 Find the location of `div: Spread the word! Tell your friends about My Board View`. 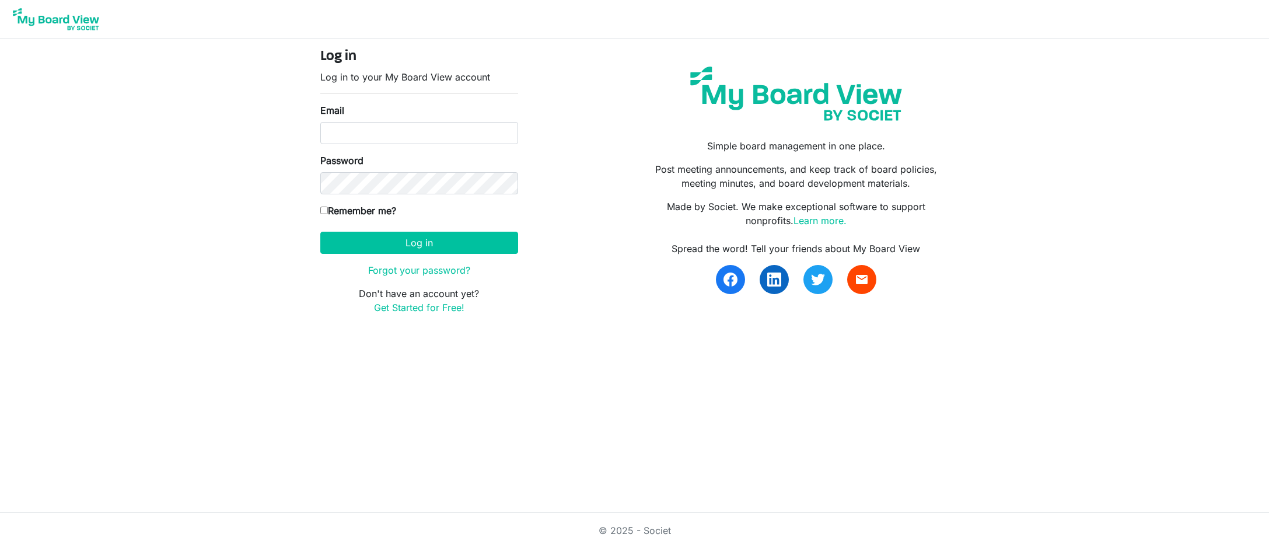

div: Spread the word! Tell your friends about My Board View is located at coordinates (796, 249).